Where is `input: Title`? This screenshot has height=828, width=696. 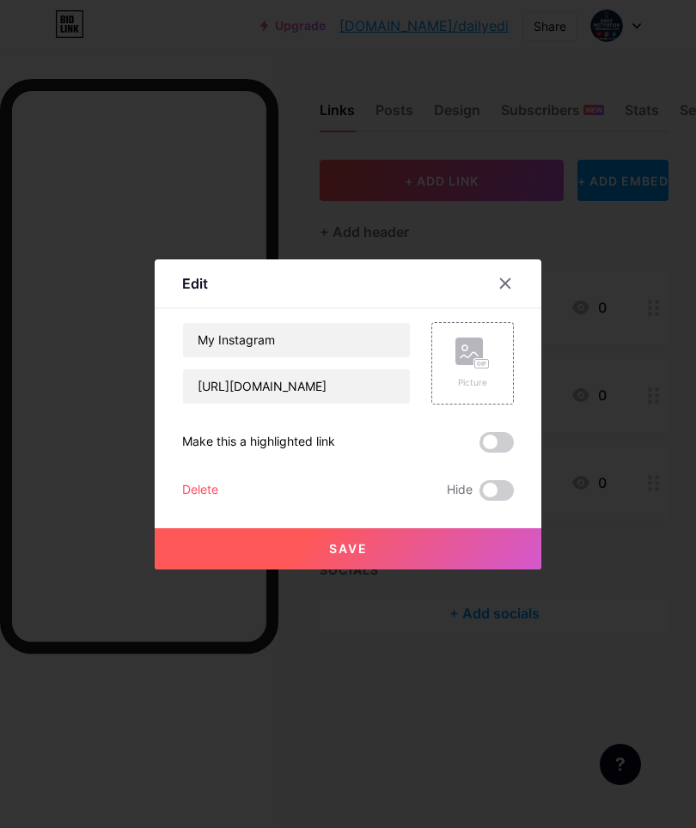 input: Title is located at coordinates (296, 340).